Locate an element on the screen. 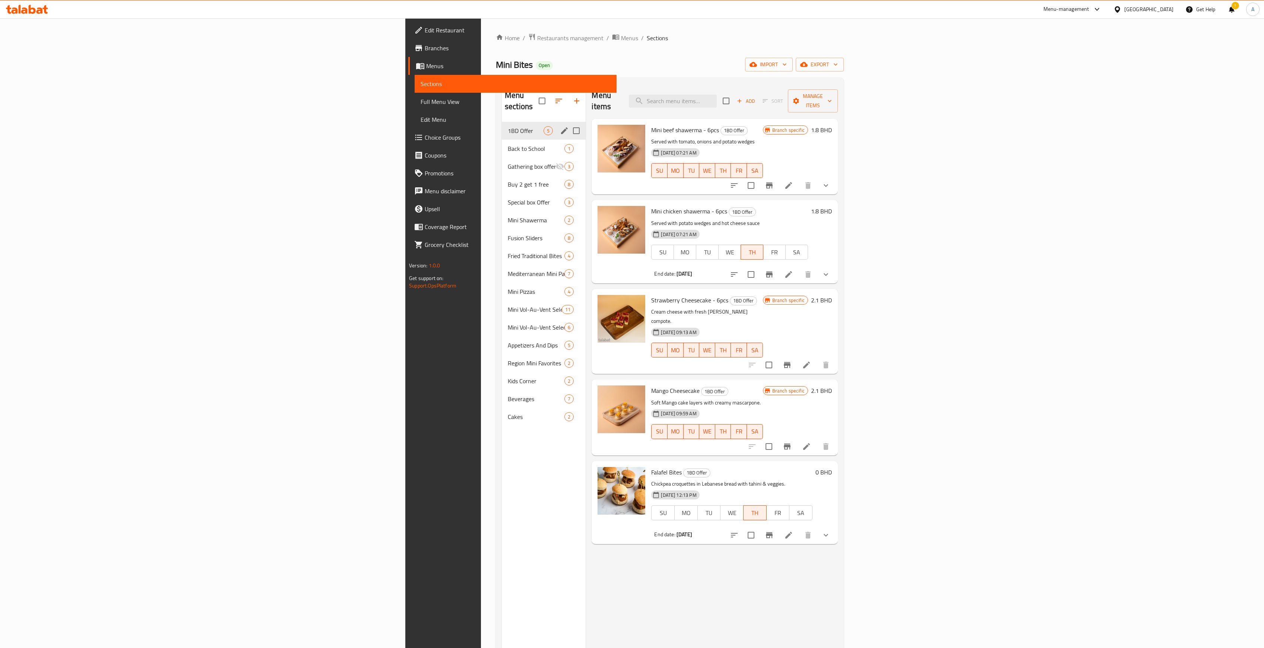 Image resolution: width=1264 pixels, height=648 pixels. span: 1.0.0 is located at coordinates (434, 266).